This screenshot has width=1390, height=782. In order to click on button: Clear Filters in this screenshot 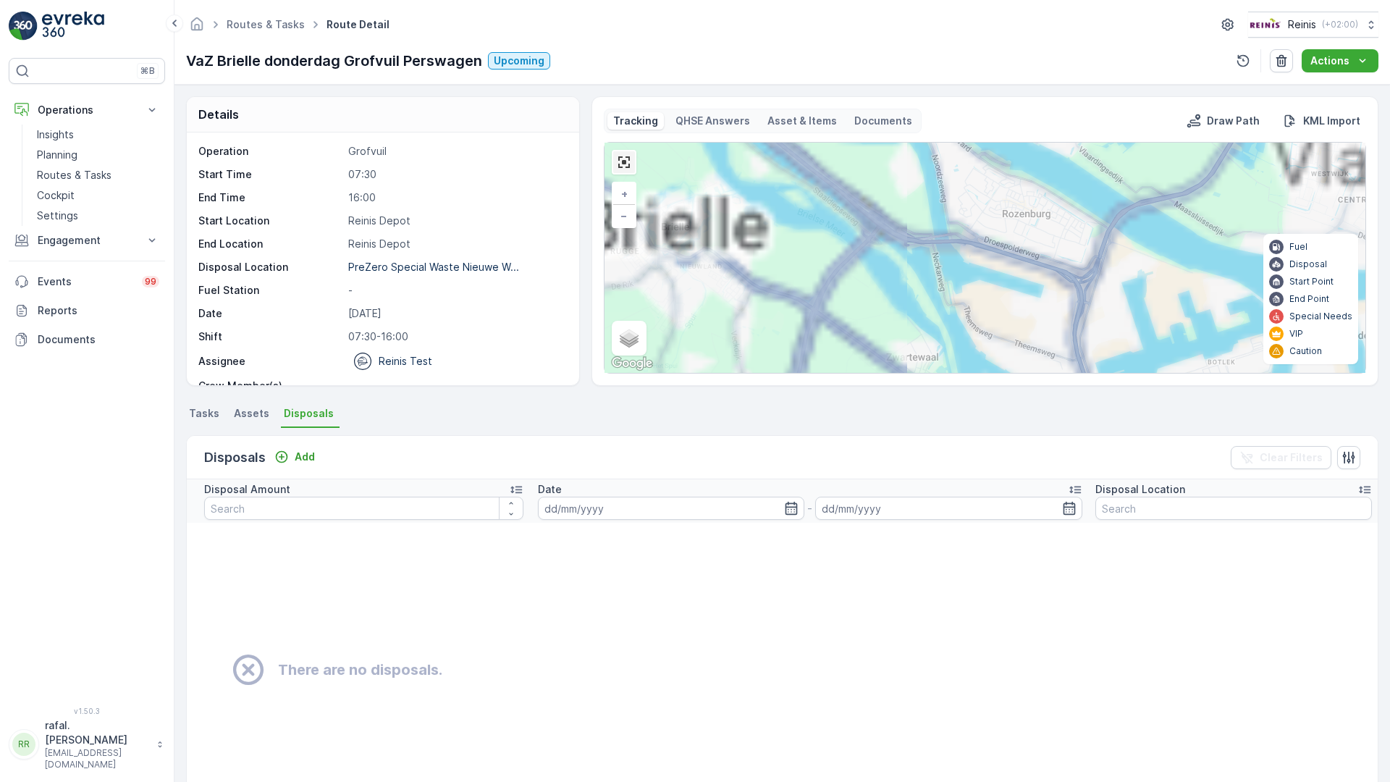, I will do `click(1281, 458)`.